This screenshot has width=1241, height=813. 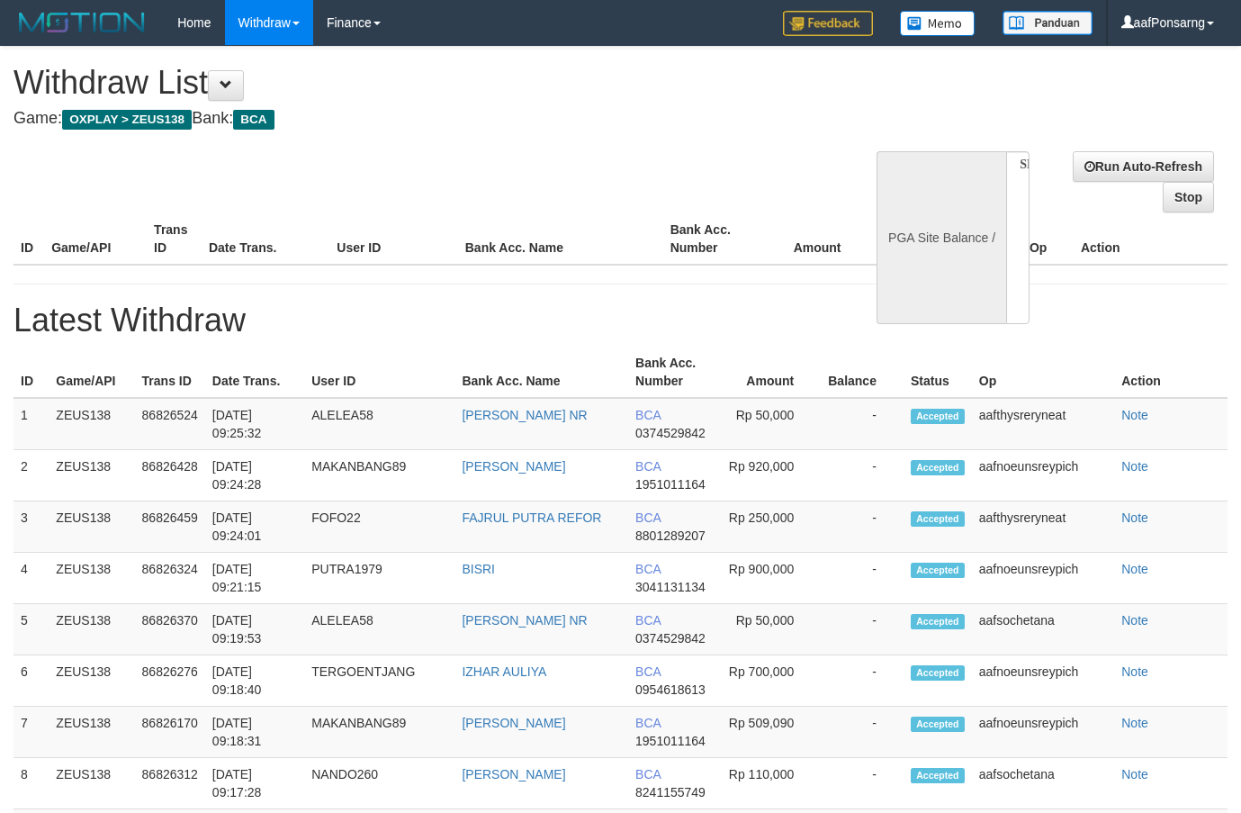 What do you see at coordinates (1043, 629) in the screenshot?
I see `td: aafsochetana` at bounding box center [1043, 629].